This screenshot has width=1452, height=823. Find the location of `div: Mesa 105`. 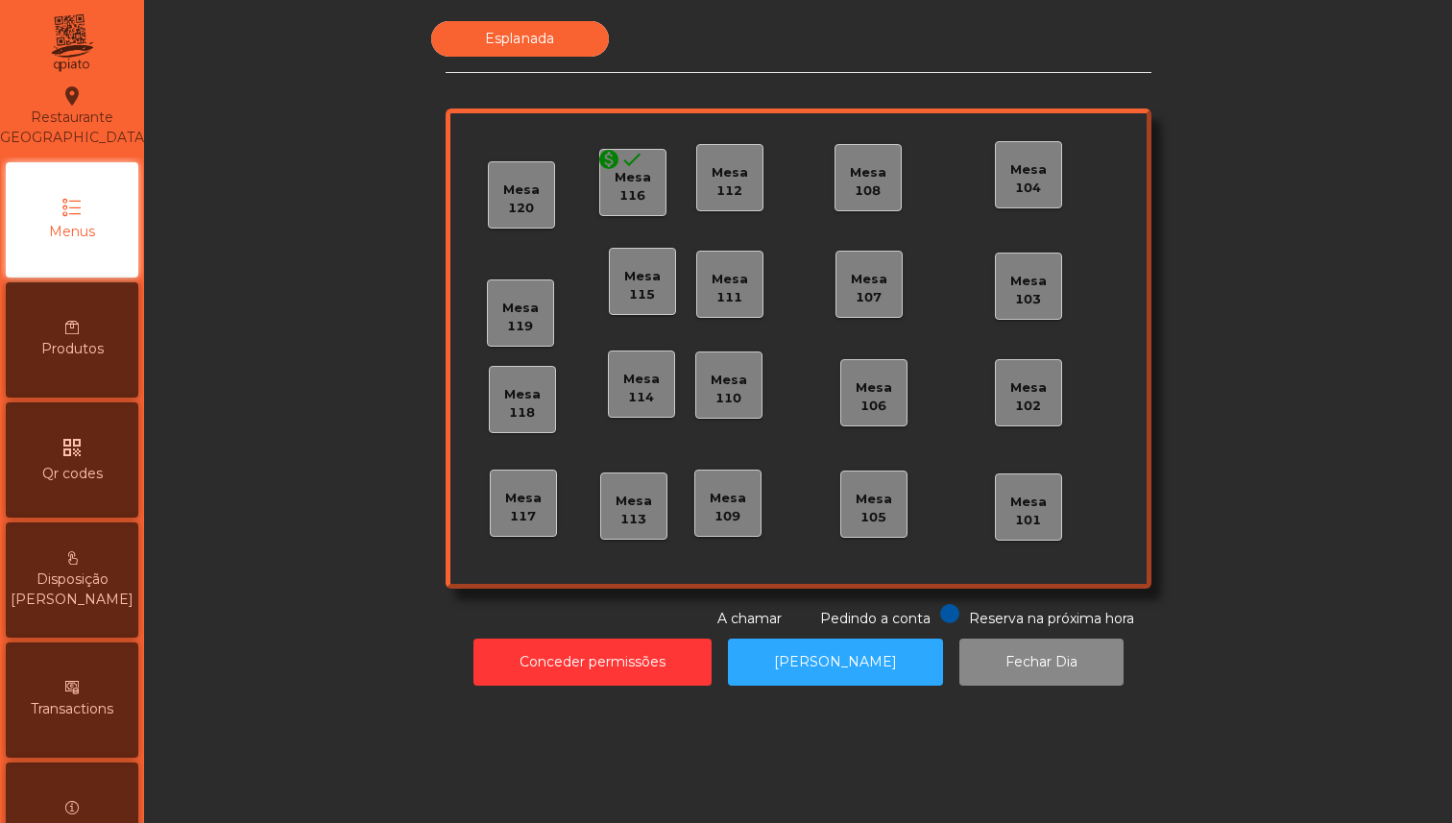

div: Mesa 105 is located at coordinates (874, 508).